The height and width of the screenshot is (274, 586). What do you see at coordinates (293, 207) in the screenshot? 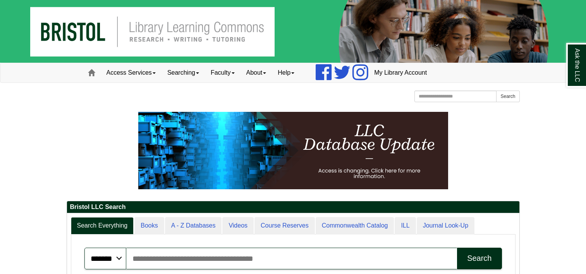
I see `h2: Bristol LLC Search` at bounding box center [293, 207].